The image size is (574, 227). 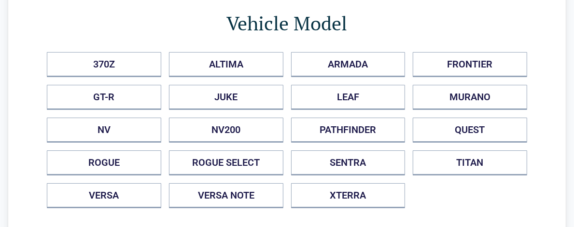 I want to click on button: QUEST, so click(x=469, y=130).